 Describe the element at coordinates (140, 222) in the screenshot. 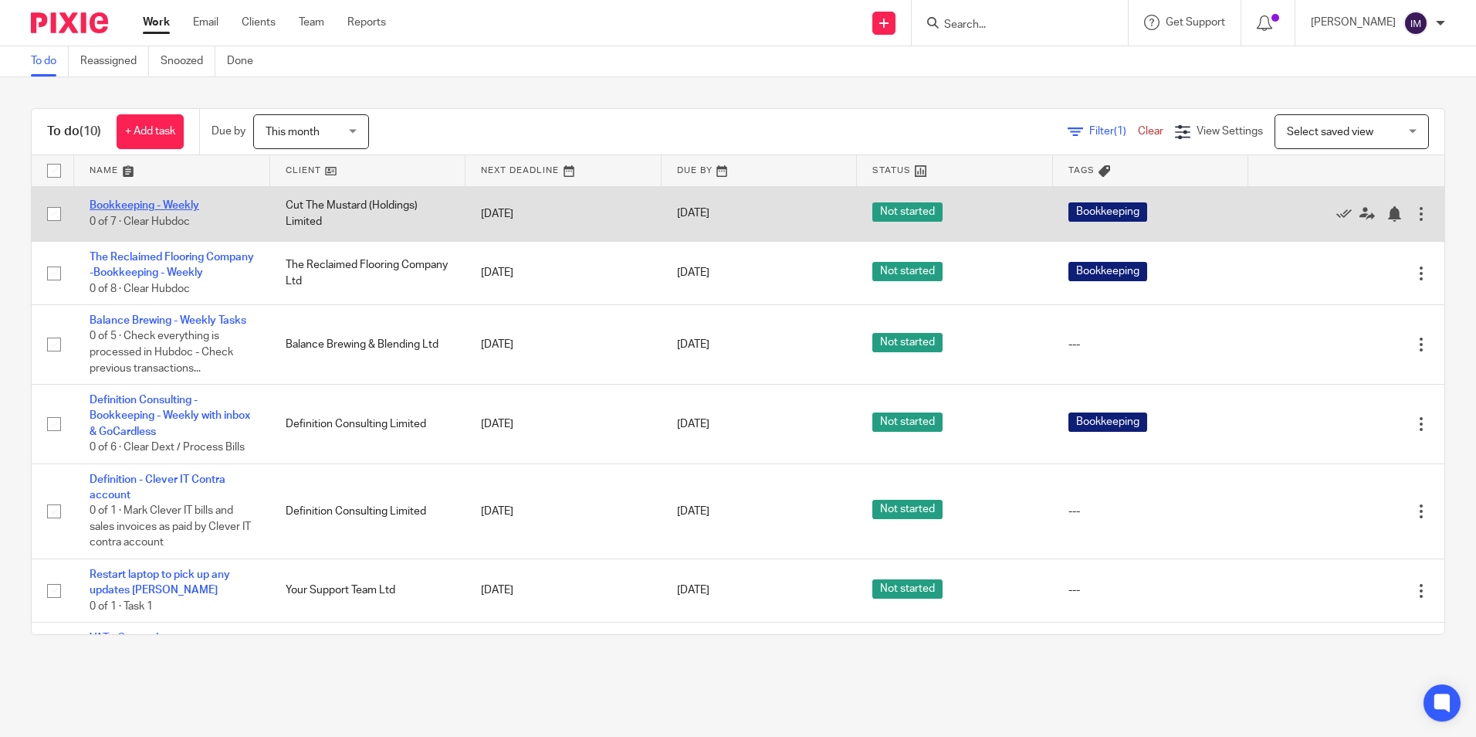

I see `span: 0 of 7 · Clear Hubdoc` at that location.